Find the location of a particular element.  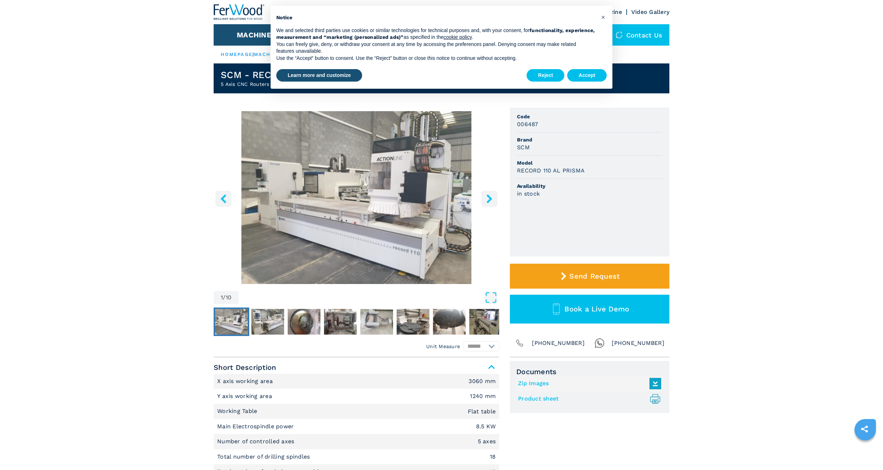

button: Accept is located at coordinates (587, 75).